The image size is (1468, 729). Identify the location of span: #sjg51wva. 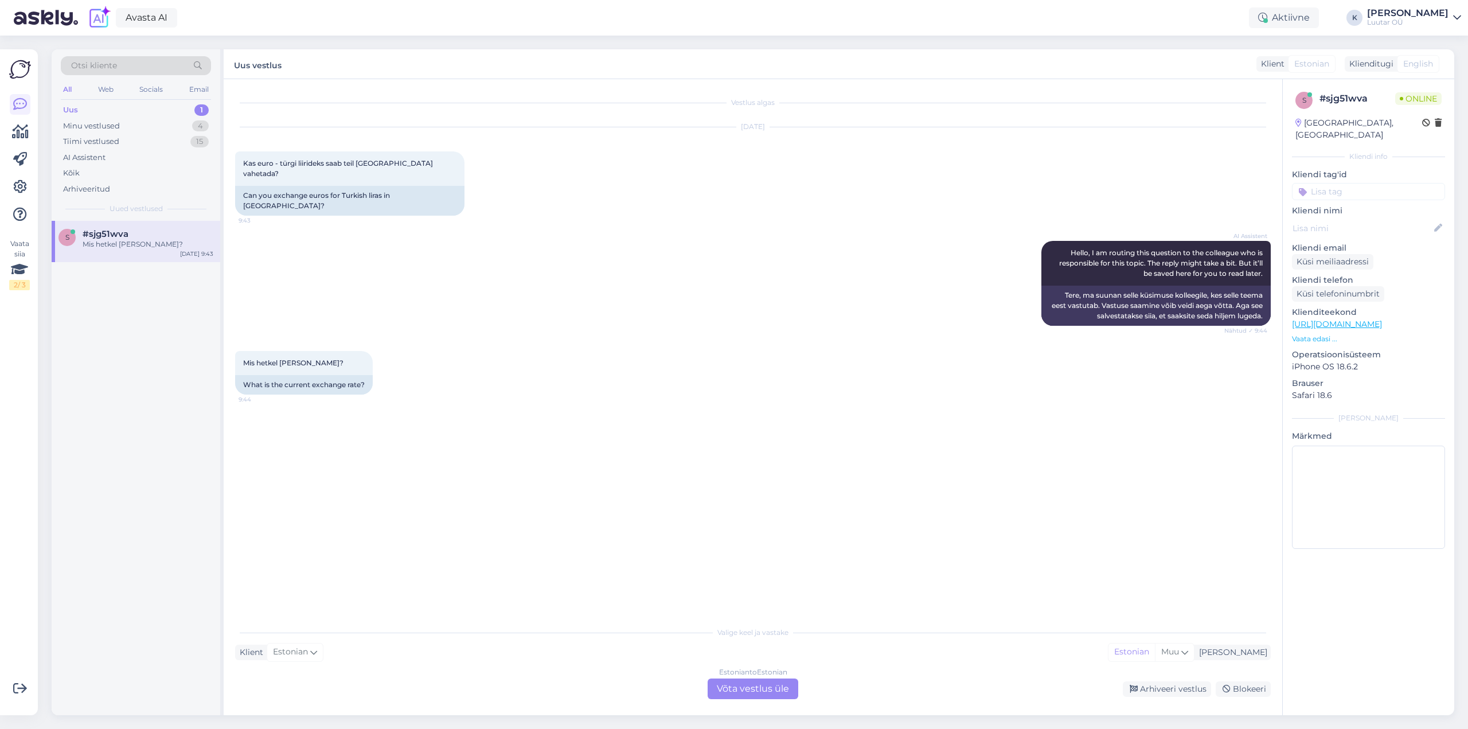
(106, 234).